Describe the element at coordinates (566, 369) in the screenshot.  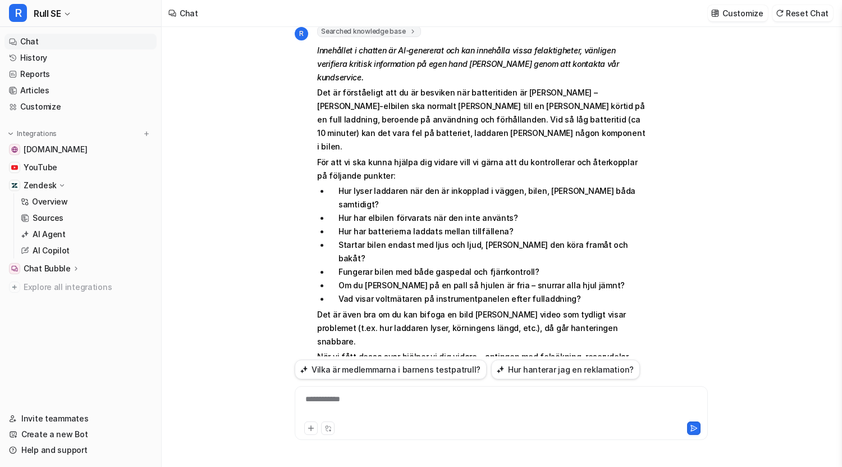
I see `button: Hur hanterar jag en reklamation?` at that location.